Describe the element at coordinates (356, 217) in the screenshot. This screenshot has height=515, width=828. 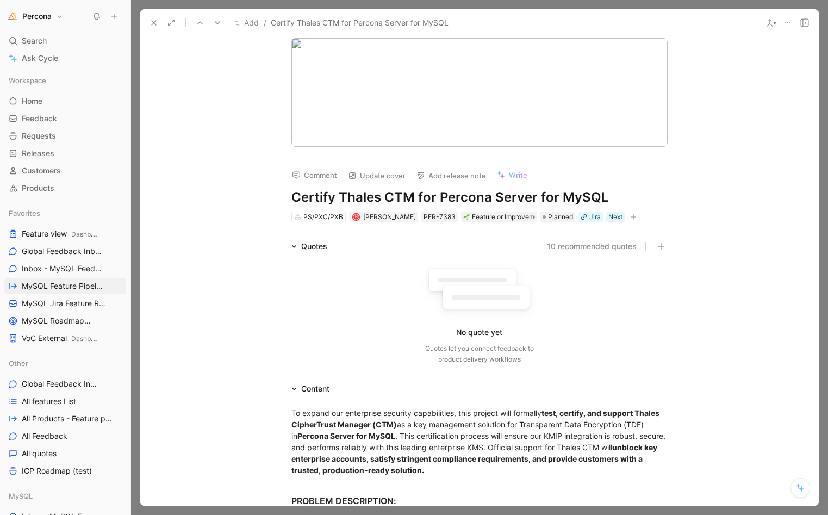
I see `div: H` at that location.